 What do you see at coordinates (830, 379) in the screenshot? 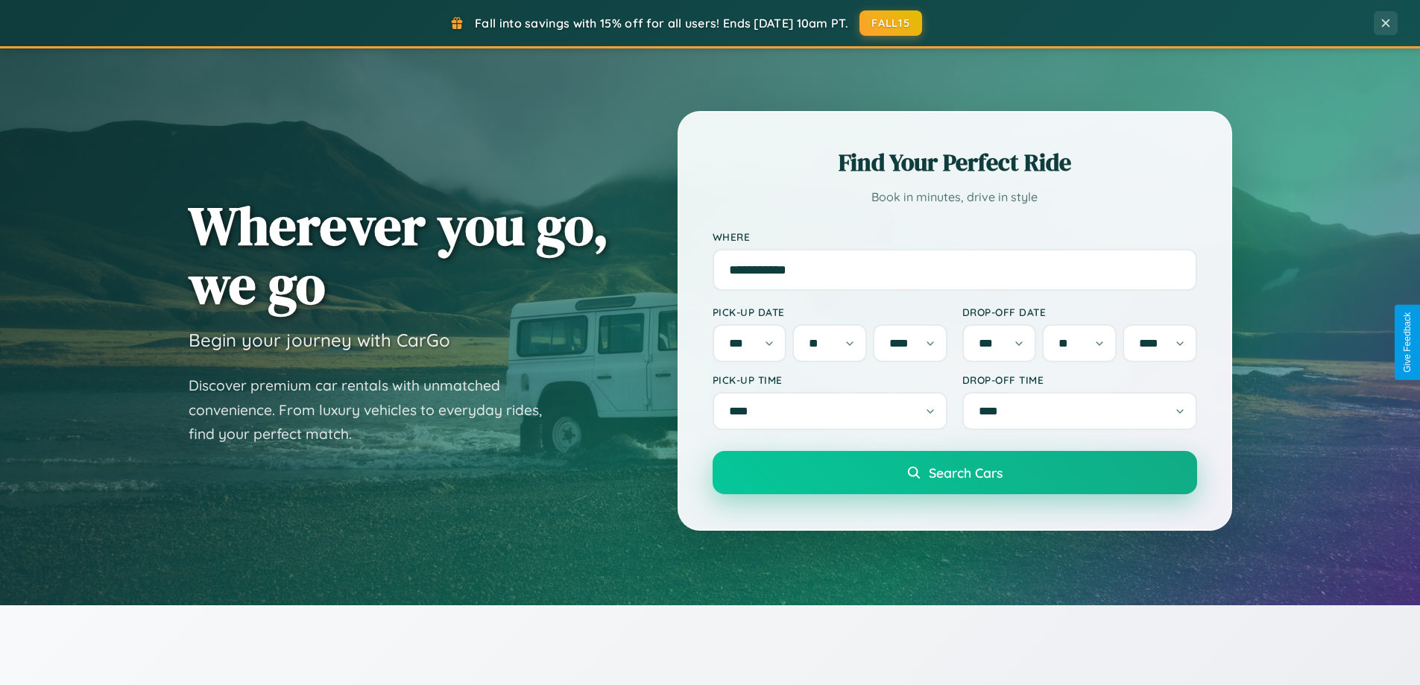
I see `label: Pick-up Time` at bounding box center [830, 379].